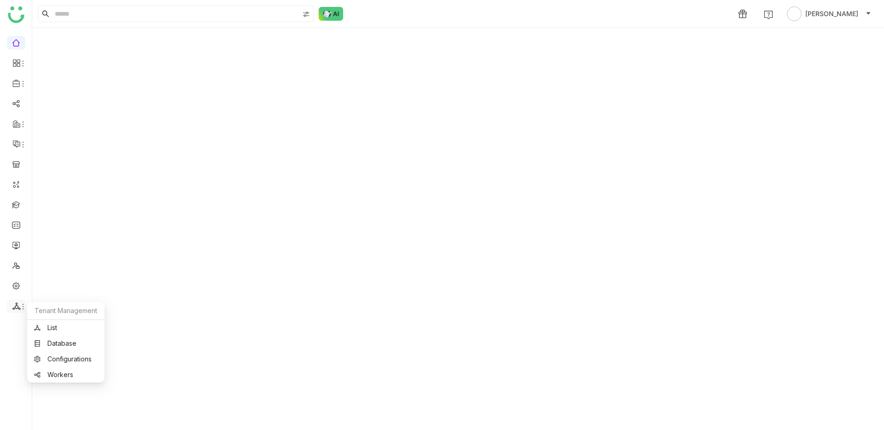 The height and width of the screenshot is (430, 884). Describe the element at coordinates (794, 14) in the screenshot. I see `img: avatar` at that location.